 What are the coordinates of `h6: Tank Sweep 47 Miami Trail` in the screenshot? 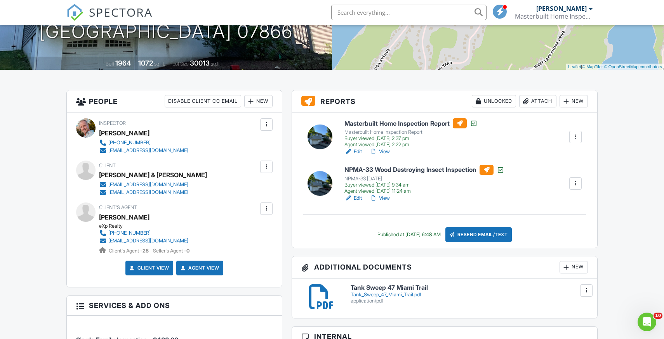 It's located at (469, 288).